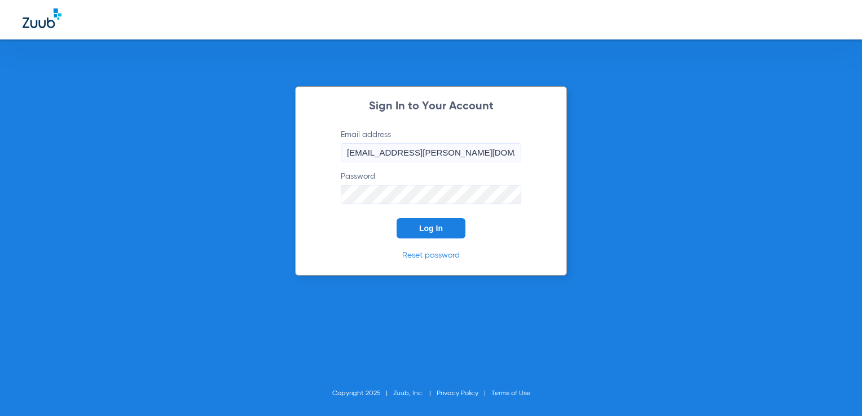 Image resolution: width=862 pixels, height=416 pixels. Describe the element at coordinates (415, 394) in the screenshot. I see `li: Zuub, Inc.` at that location.